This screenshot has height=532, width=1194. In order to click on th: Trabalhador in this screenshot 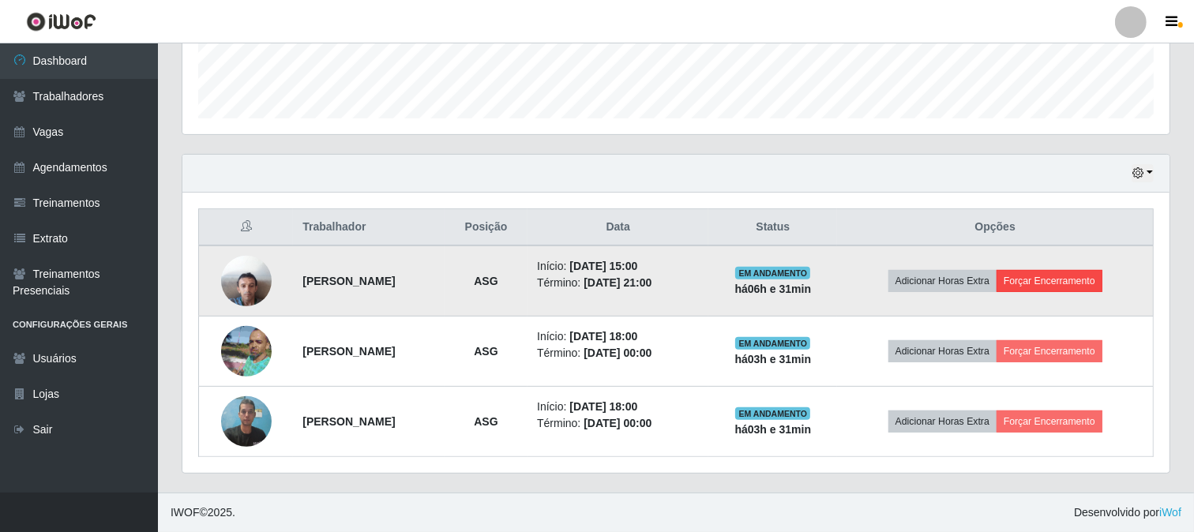, I will do `click(369, 227)`.